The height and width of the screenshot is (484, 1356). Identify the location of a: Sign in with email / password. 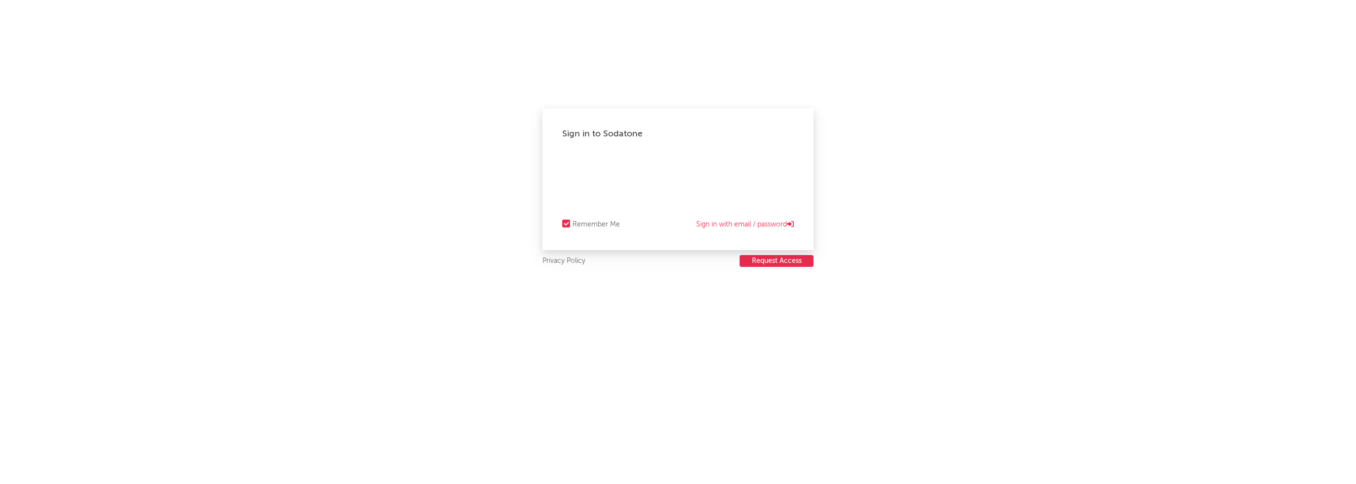
(745, 225).